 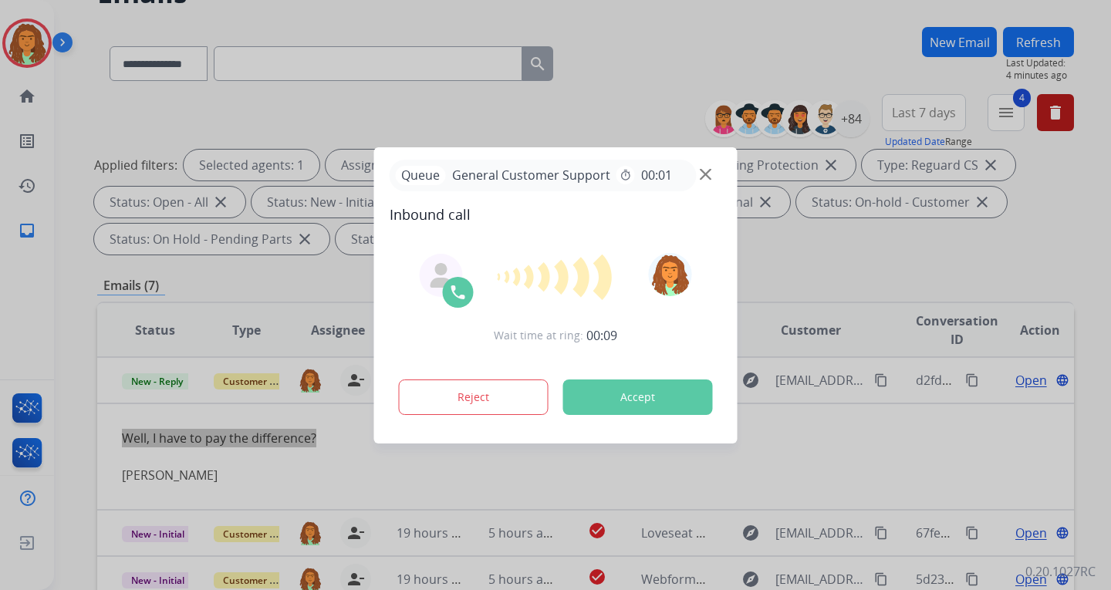 I want to click on p: 0.20.1027RC, so click(x=1060, y=572).